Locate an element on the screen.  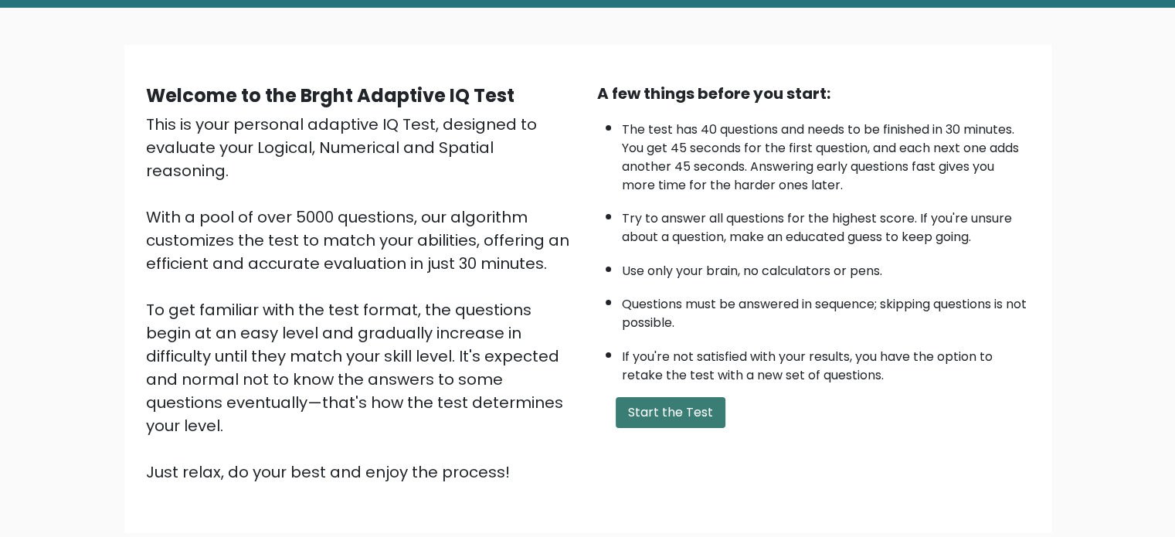
b: Welcome to the Brght Adaptive IQ Test is located at coordinates (330, 95).